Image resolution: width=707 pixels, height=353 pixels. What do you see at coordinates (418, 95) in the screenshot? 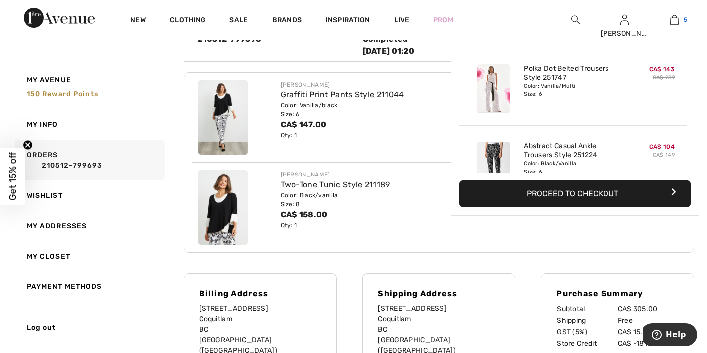
I see `div: Graffiti Print Pants Style 211044` at bounding box center [418, 95].